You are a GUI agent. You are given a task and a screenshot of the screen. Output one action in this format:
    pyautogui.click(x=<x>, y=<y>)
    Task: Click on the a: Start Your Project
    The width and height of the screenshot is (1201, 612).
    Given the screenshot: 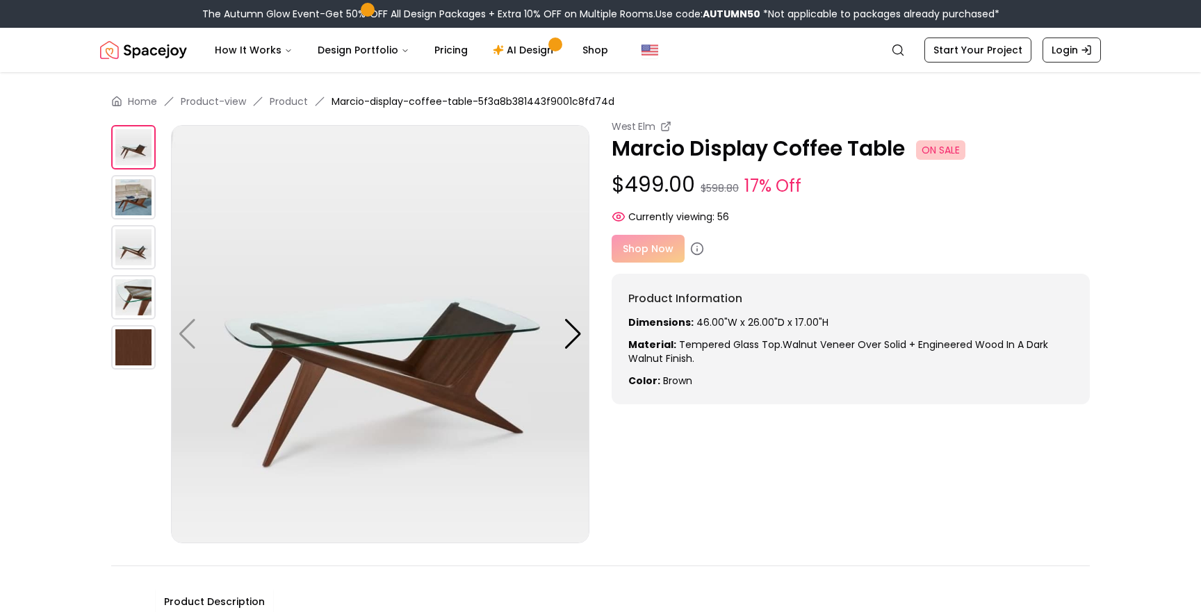 What is the action you would take?
    pyautogui.click(x=978, y=50)
    